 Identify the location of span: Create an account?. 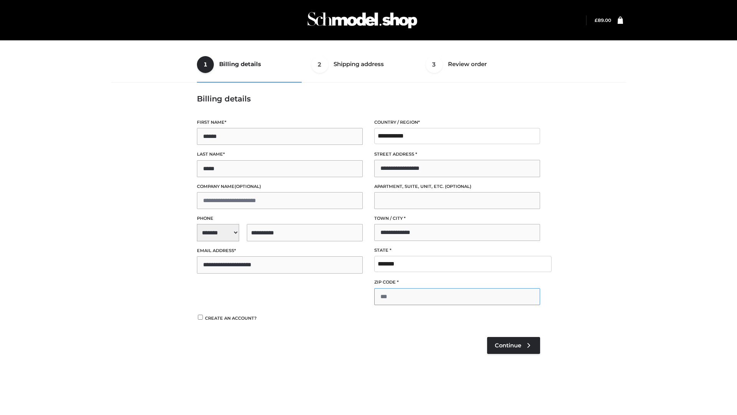
(231, 318).